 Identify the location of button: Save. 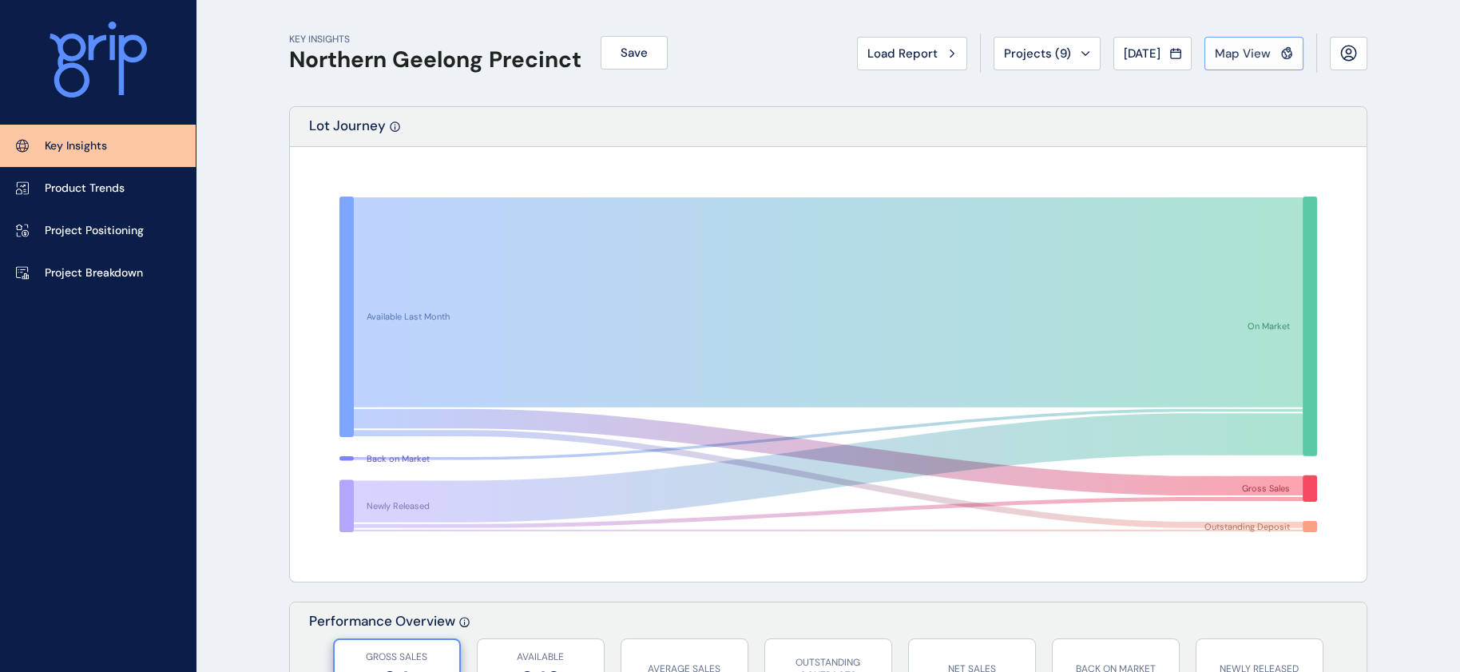
(634, 53).